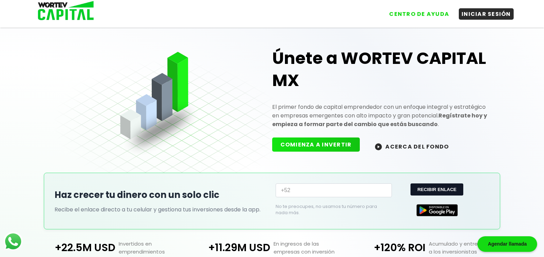 The image size is (544, 257). I want to click on h2: Haz crecer tu dinero con un solo clic, so click(161, 195).